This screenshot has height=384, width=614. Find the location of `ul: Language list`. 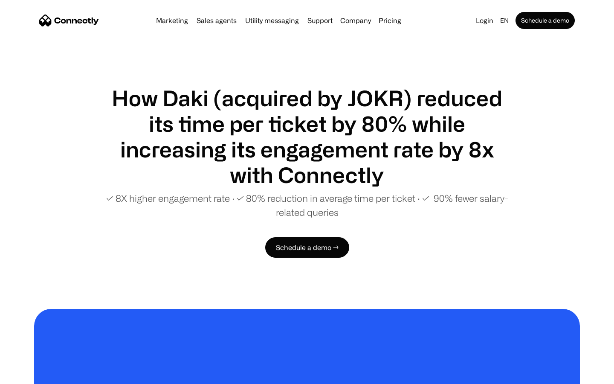

ul: Language list is located at coordinates (34, 375).